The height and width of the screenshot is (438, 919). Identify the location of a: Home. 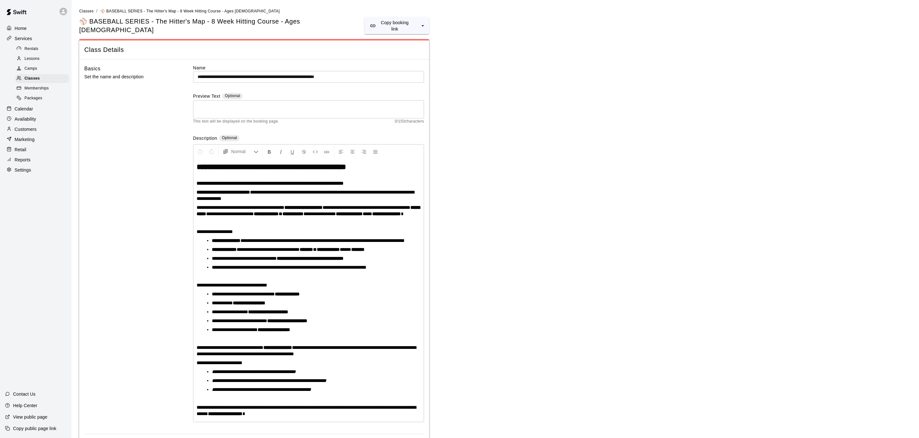
(36, 28).